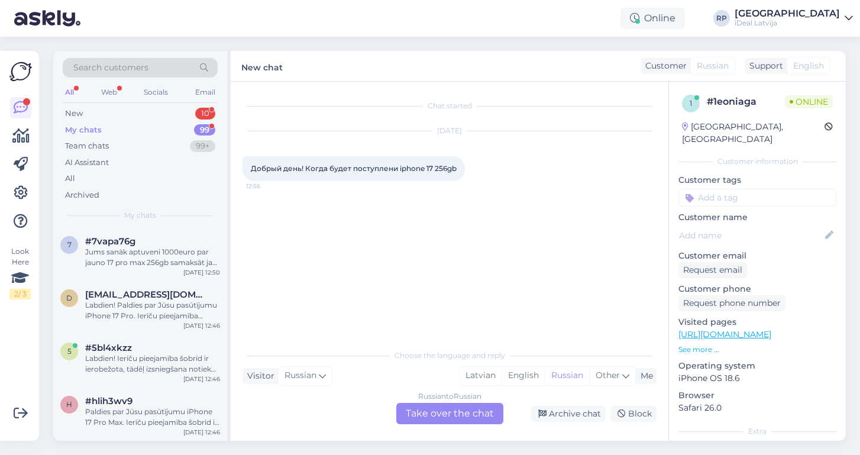 Image resolution: width=860 pixels, height=455 pixels. I want to click on div: New, so click(74, 114).